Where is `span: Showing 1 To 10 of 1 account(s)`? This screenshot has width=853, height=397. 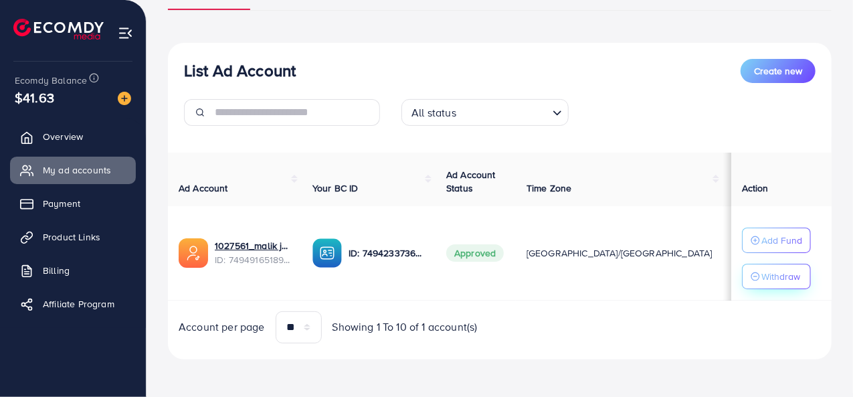 span: Showing 1 To 10 of 1 account(s) is located at coordinates (405, 326).